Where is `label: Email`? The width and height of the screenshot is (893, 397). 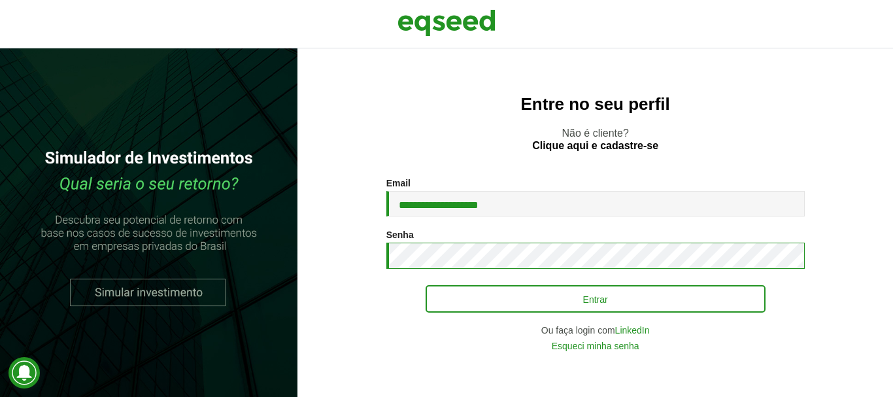 label: Email is located at coordinates (398, 183).